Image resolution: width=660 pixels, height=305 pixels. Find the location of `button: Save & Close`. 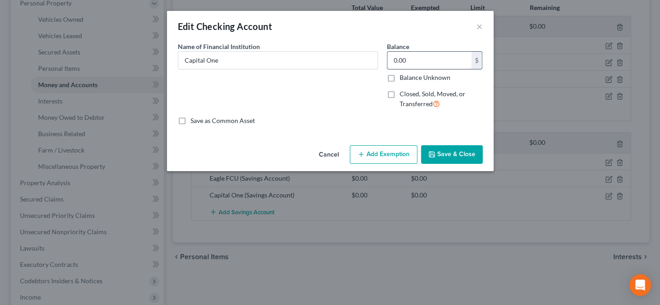

button: Save & Close is located at coordinates (452, 155).